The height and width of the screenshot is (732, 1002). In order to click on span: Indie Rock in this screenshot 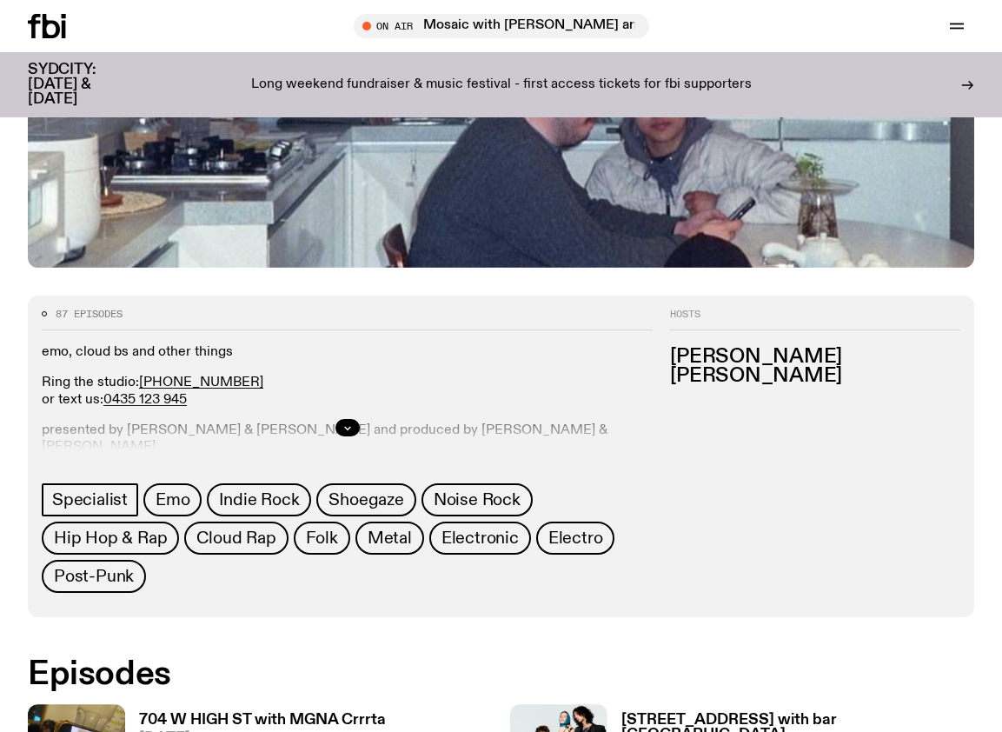, I will do `click(259, 500)`.